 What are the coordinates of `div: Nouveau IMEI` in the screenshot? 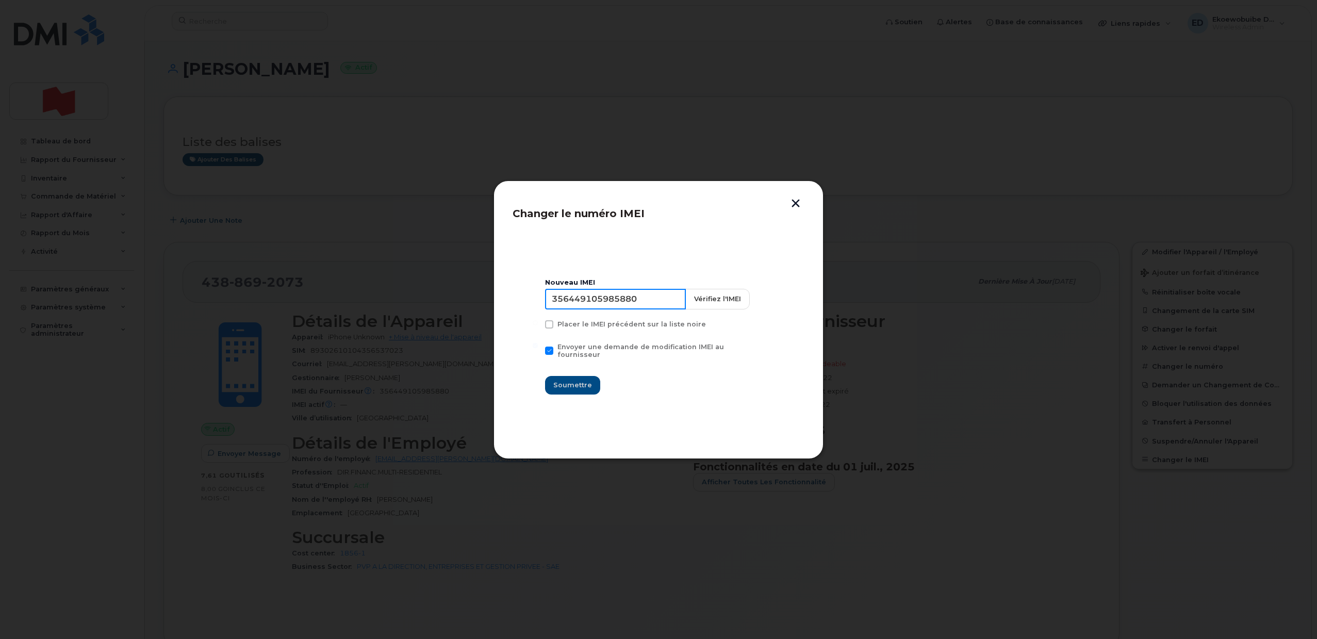 It's located at (659, 283).